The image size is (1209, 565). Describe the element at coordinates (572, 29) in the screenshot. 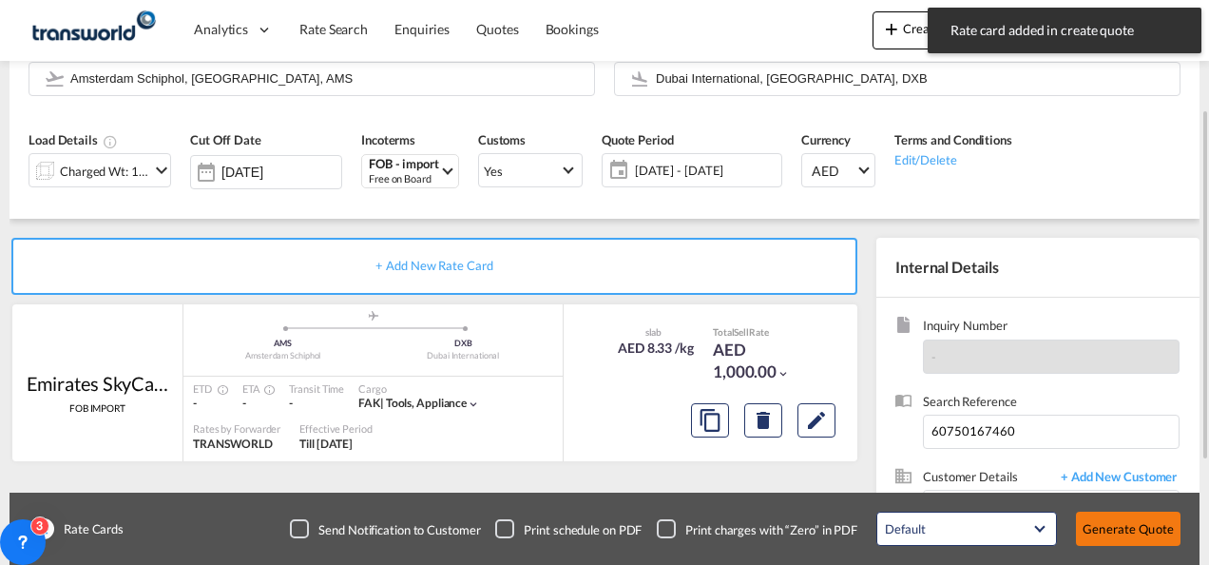

I see `span: Bookings` at that location.